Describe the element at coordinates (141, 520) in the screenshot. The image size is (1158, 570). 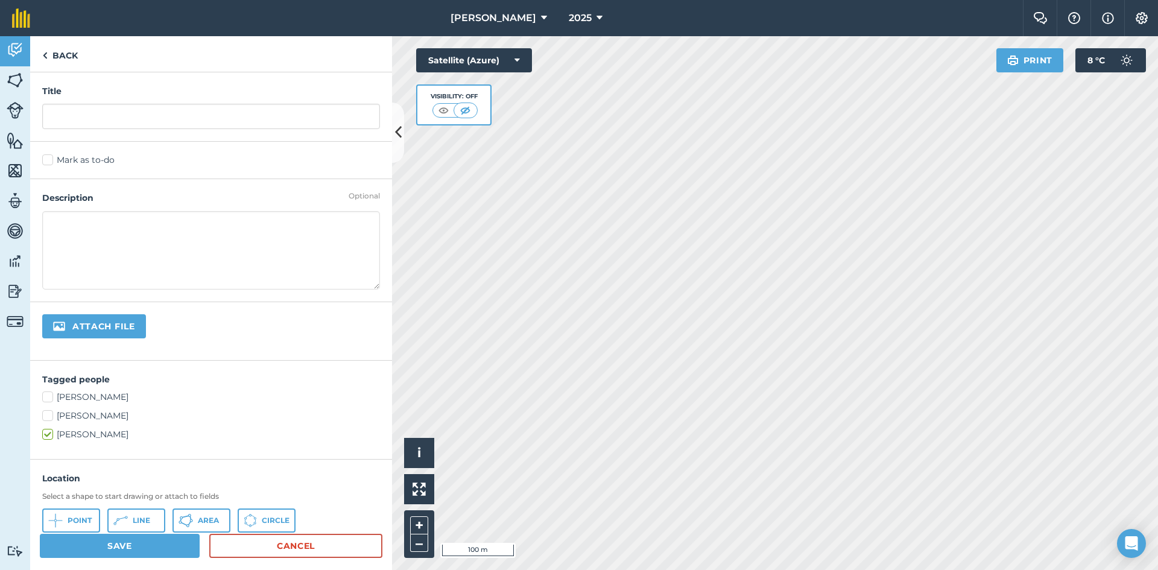
I see `span: Line` at that location.